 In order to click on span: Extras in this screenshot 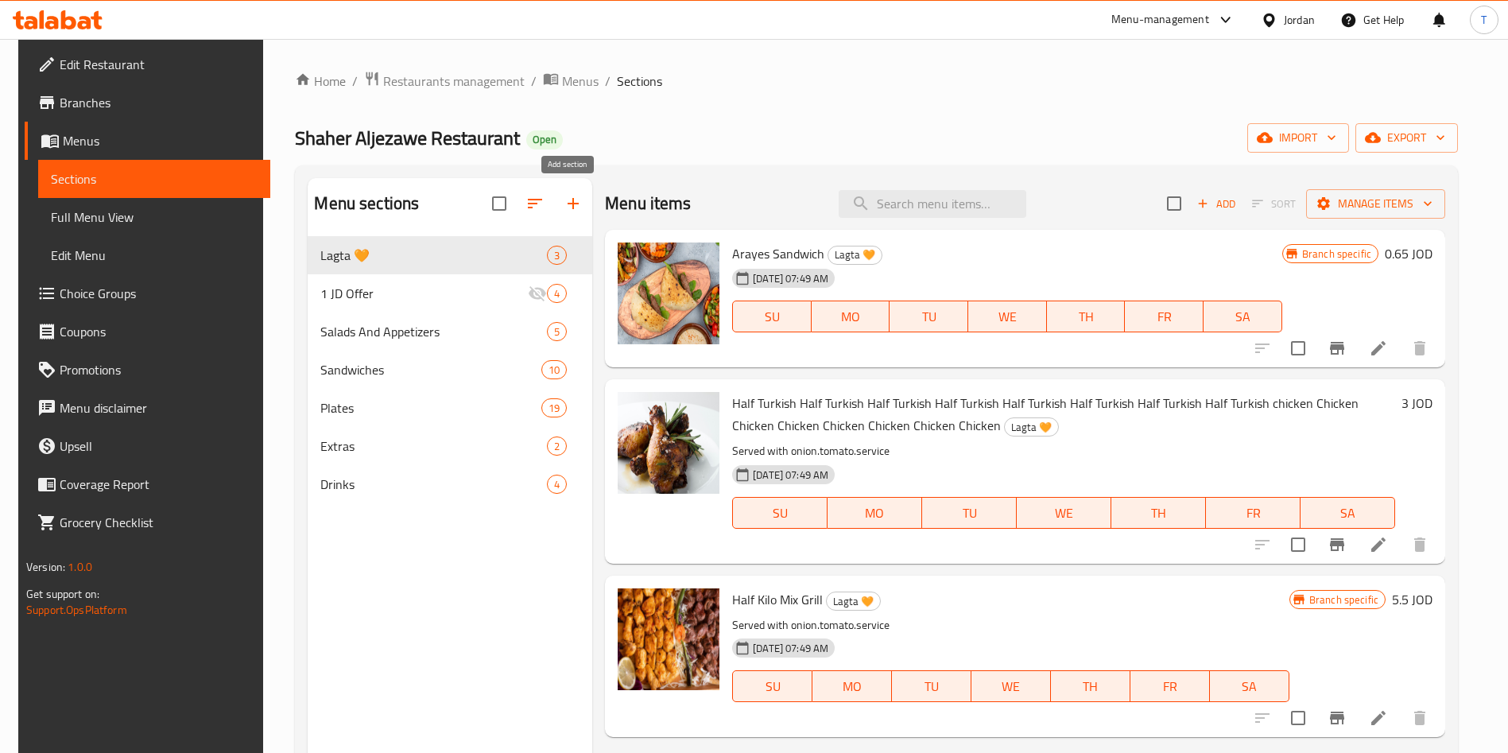, I will do `click(433, 446)`.